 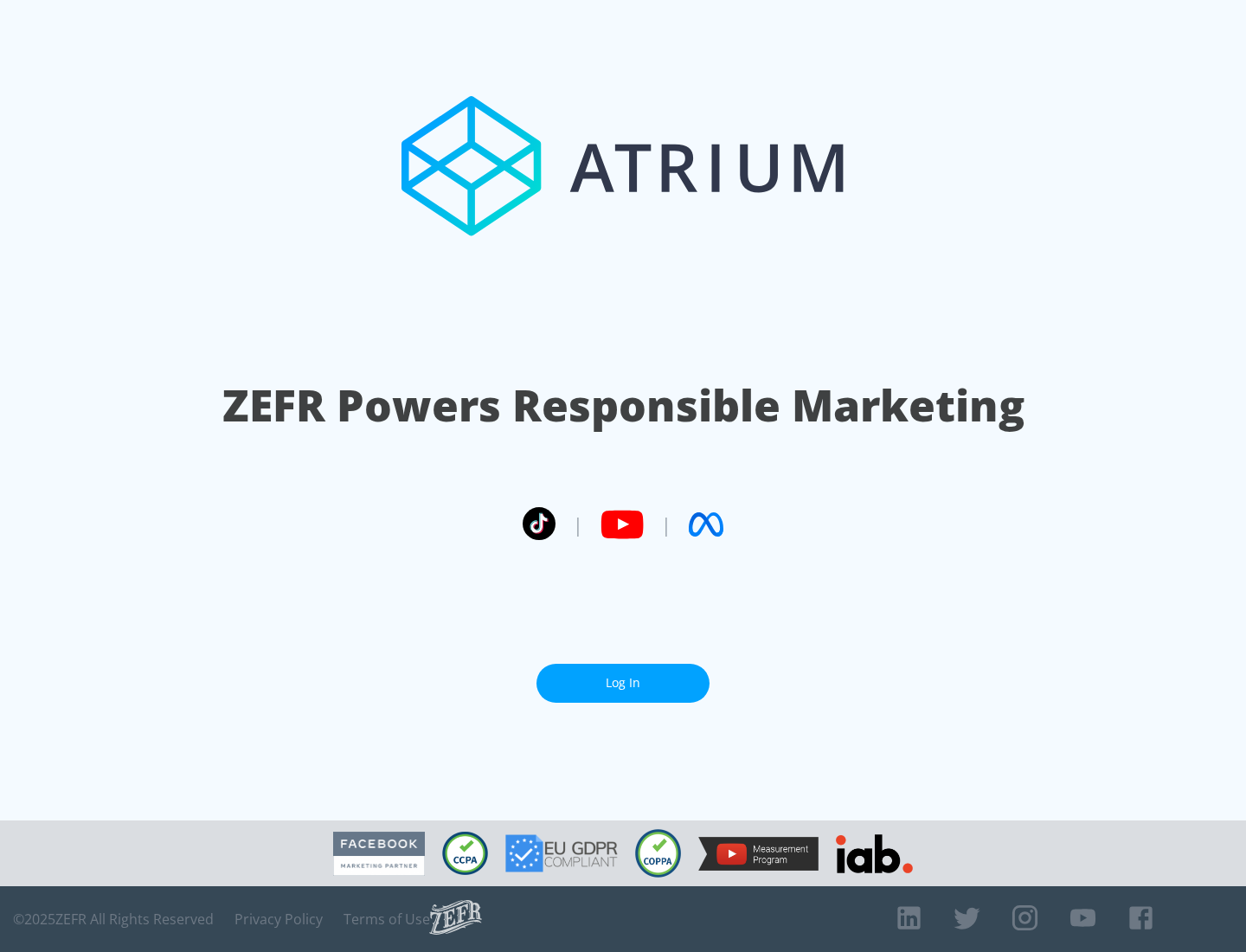 What do you see at coordinates (758, 853) in the screenshot?
I see `img: YouTube Measurement Program` at bounding box center [758, 853].